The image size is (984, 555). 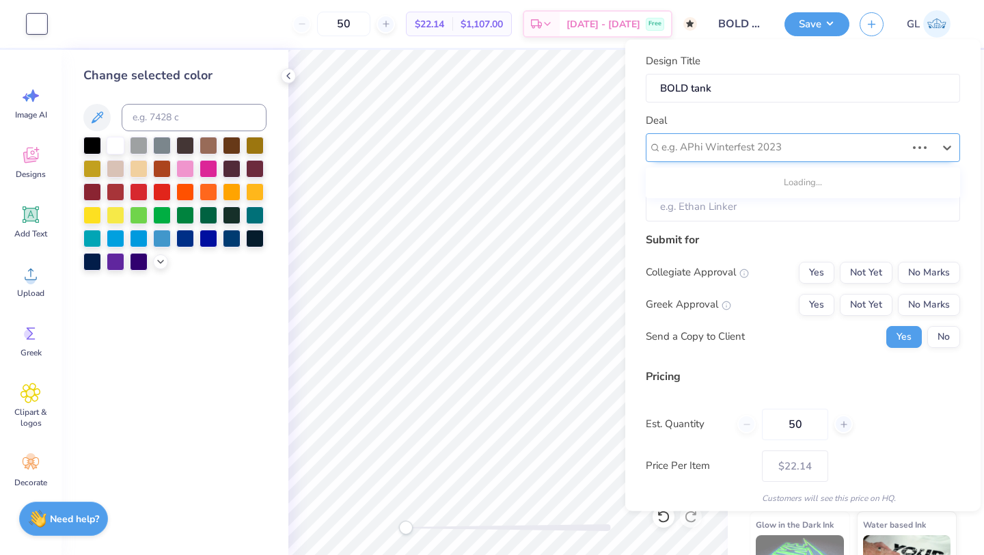 What do you see at coordinates (695, 336) in the screenshot?
I see `div: Send a Copy to Client` at bounding box center [695, 336].